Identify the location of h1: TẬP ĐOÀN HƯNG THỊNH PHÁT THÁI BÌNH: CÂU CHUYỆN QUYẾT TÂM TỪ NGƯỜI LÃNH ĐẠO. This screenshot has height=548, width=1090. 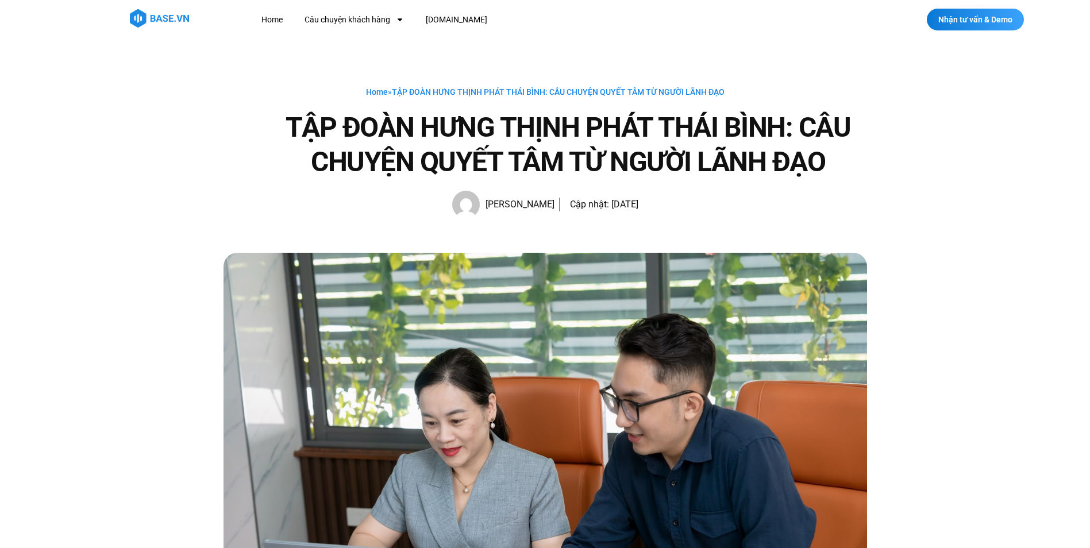
(568, 145).